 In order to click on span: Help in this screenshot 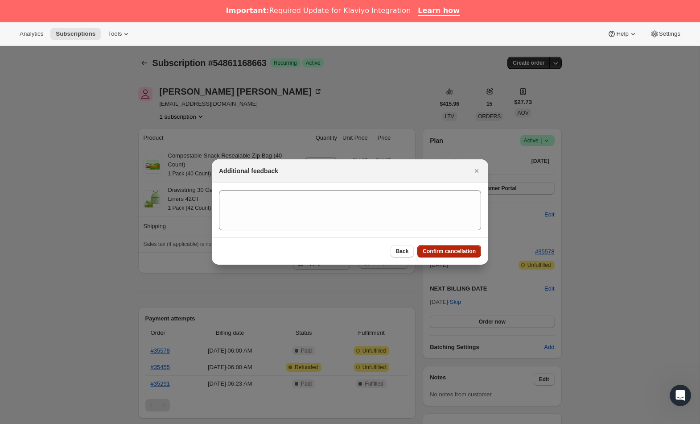, I will do `click(622, 34)`.